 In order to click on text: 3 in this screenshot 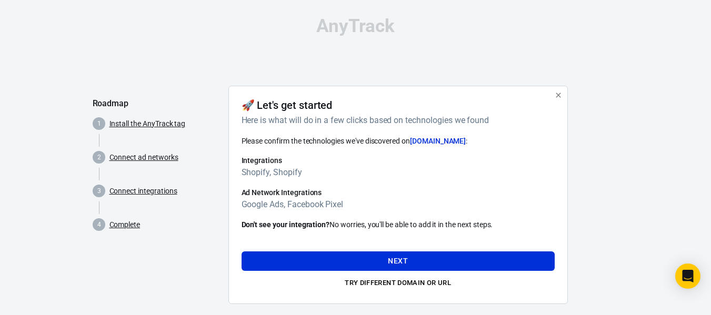, I will do `click(98, 191)`.